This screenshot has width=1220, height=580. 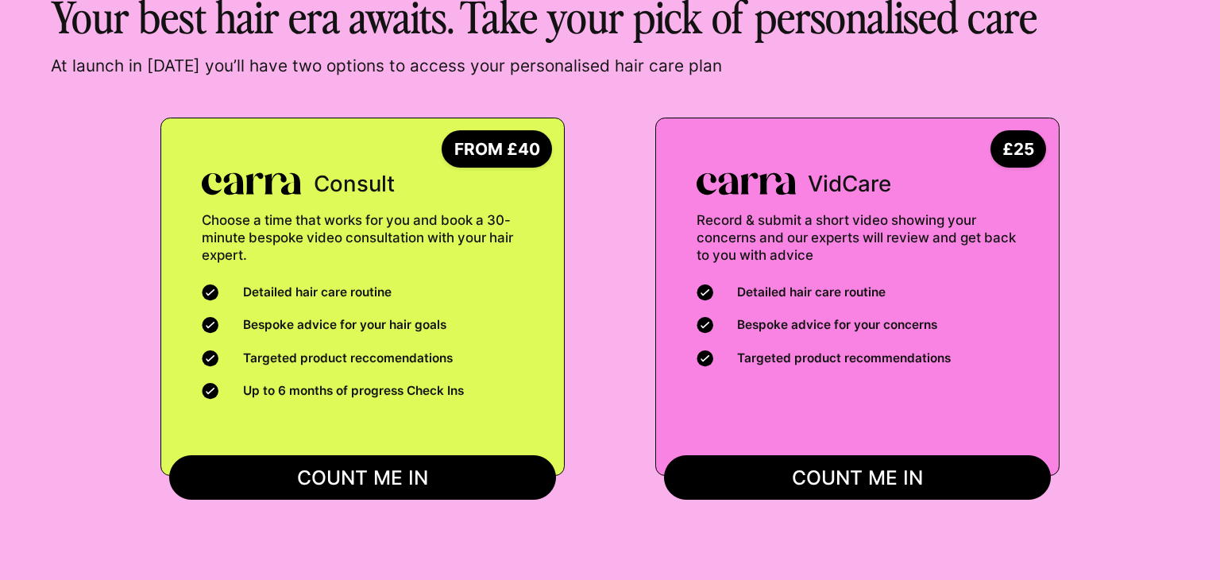 What do you see at coordinates (496, 149) in the screenshot?
I see `span: FROM £40` at bounding box center [496, 149].